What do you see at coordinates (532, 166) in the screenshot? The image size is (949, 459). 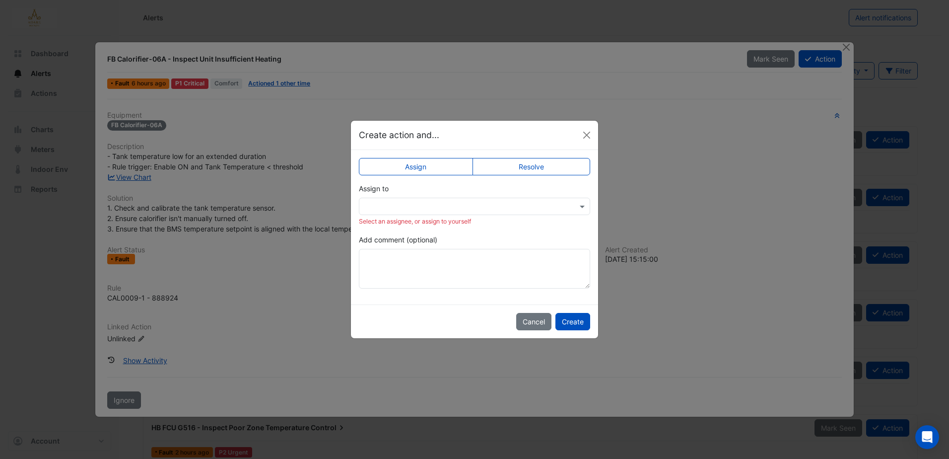 I see `label: Resolve` at bounding box center [532, 166].